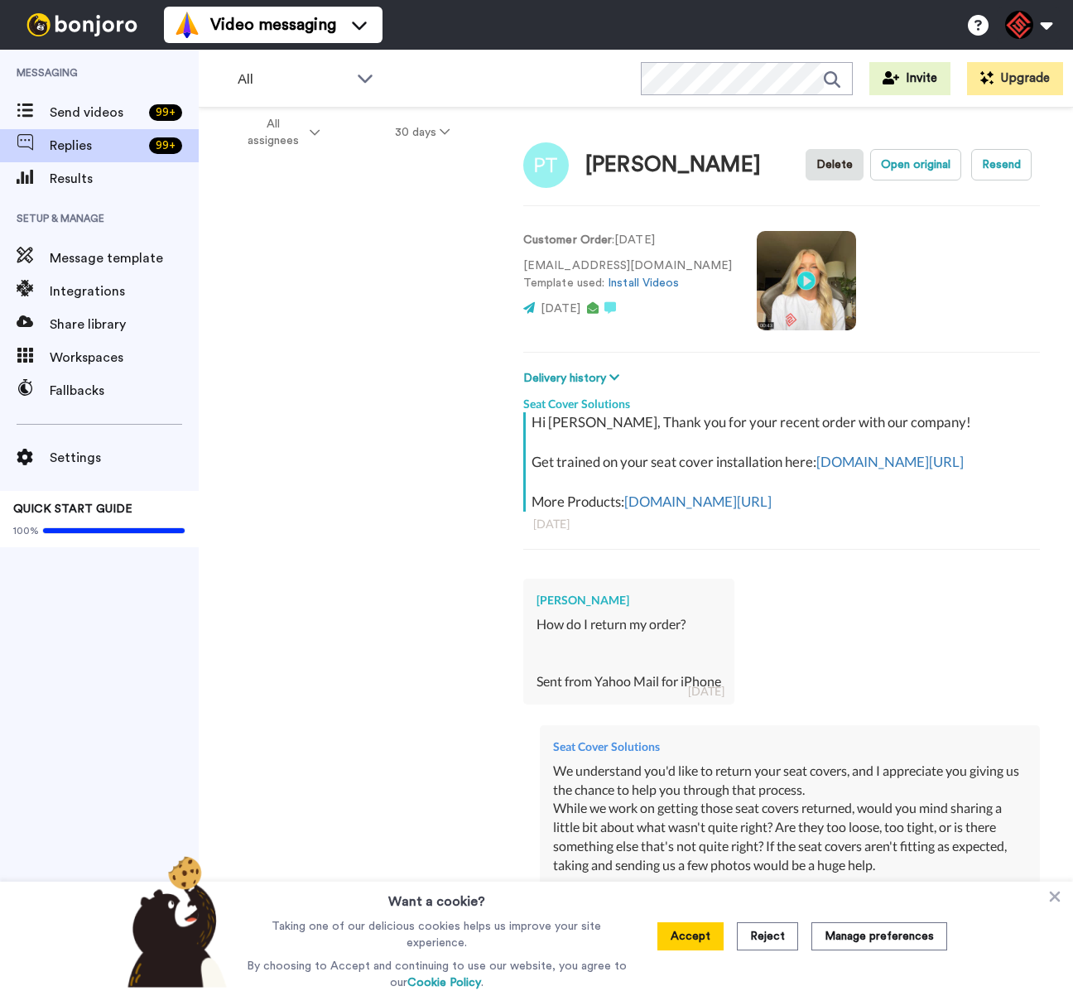  What do you see at coordinates (280, 132) in the screenshot?
I see `button: All assignees` at bounding box center [280, 132].